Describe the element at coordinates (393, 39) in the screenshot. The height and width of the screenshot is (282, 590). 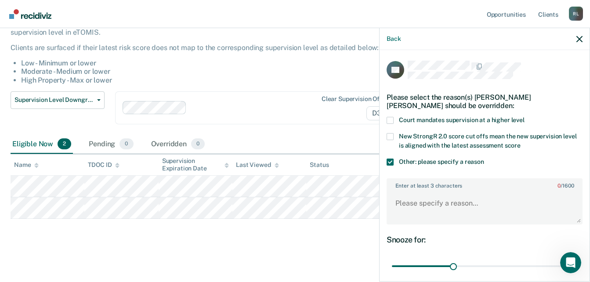
I see `button: Back` at that location.